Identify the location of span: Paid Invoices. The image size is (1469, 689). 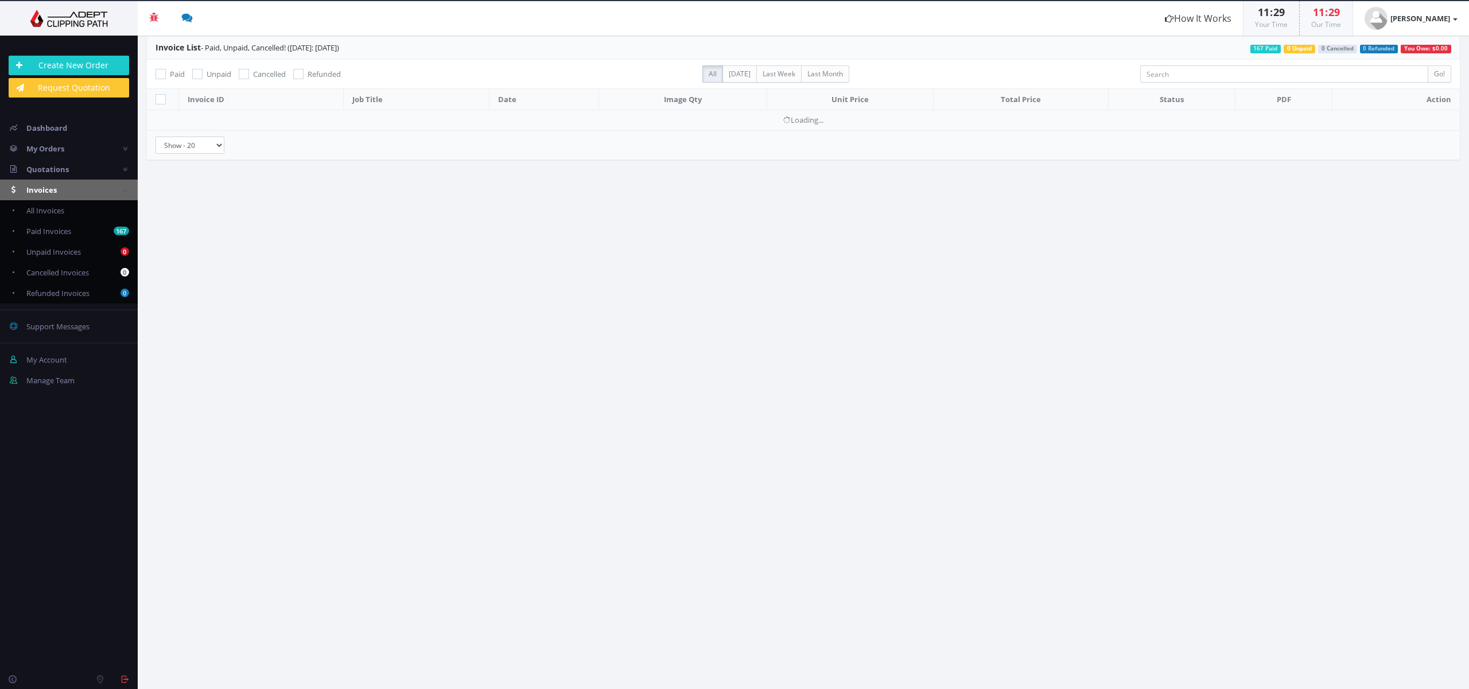
(49, 231).